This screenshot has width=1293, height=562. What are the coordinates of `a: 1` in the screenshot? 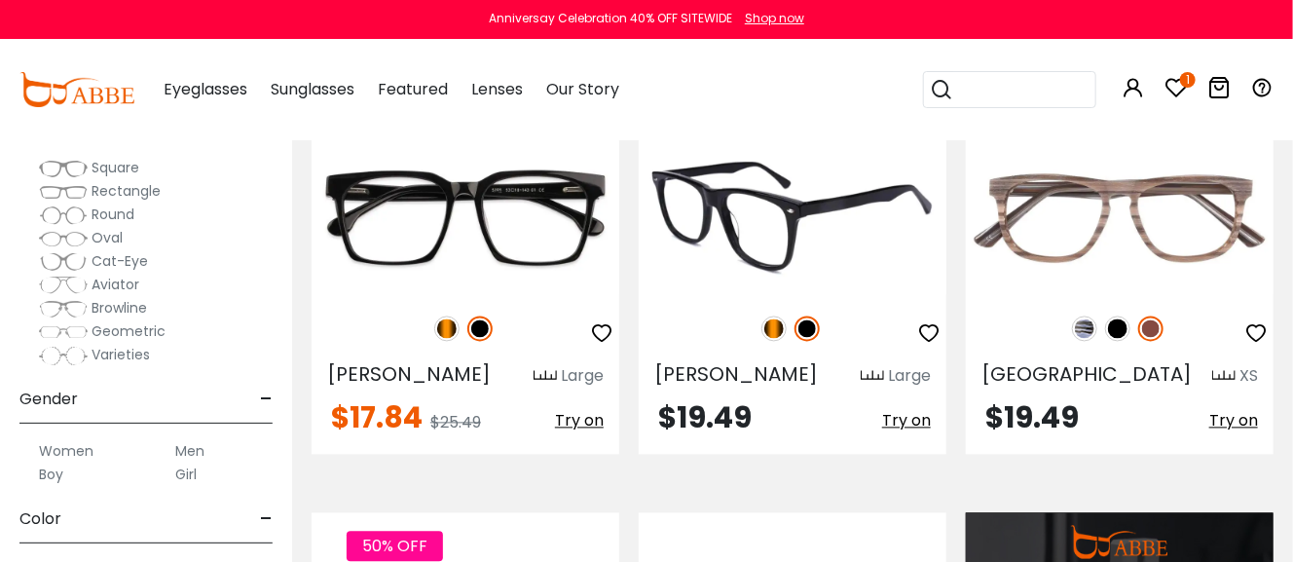 It's located at (1176, 91).